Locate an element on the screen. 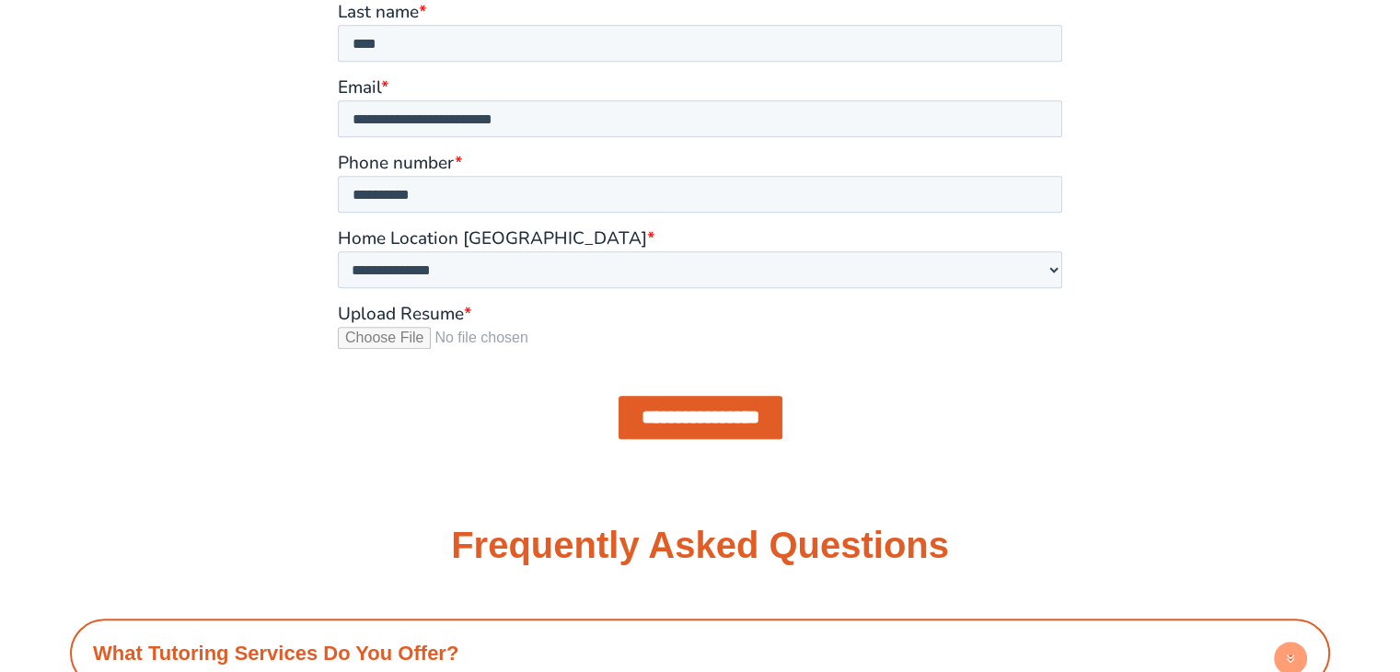  a: What Tutoring Services Do You Offer? is located at coordinates (275, 652).